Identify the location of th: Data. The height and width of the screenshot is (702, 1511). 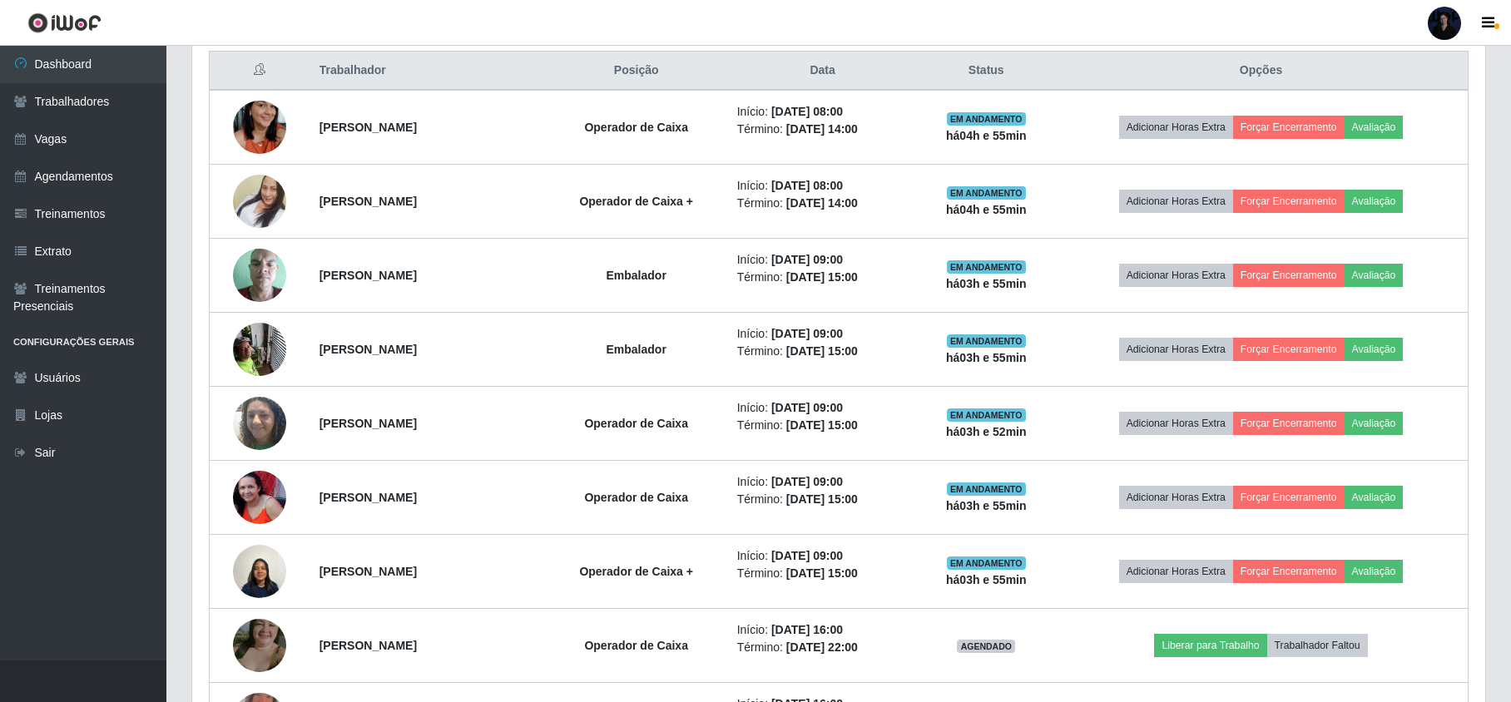
(823, 71).